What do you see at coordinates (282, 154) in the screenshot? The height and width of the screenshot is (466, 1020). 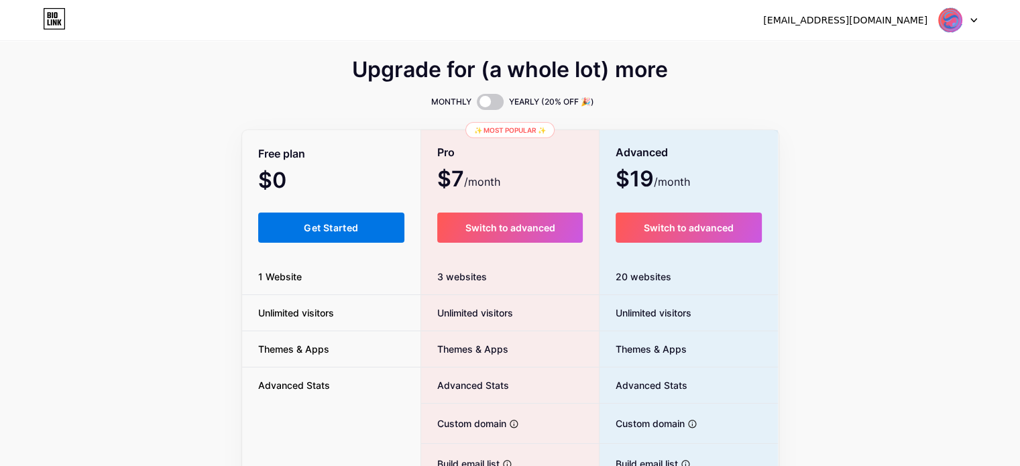 I see `span: Free plan` at bounding box center [282, 154].